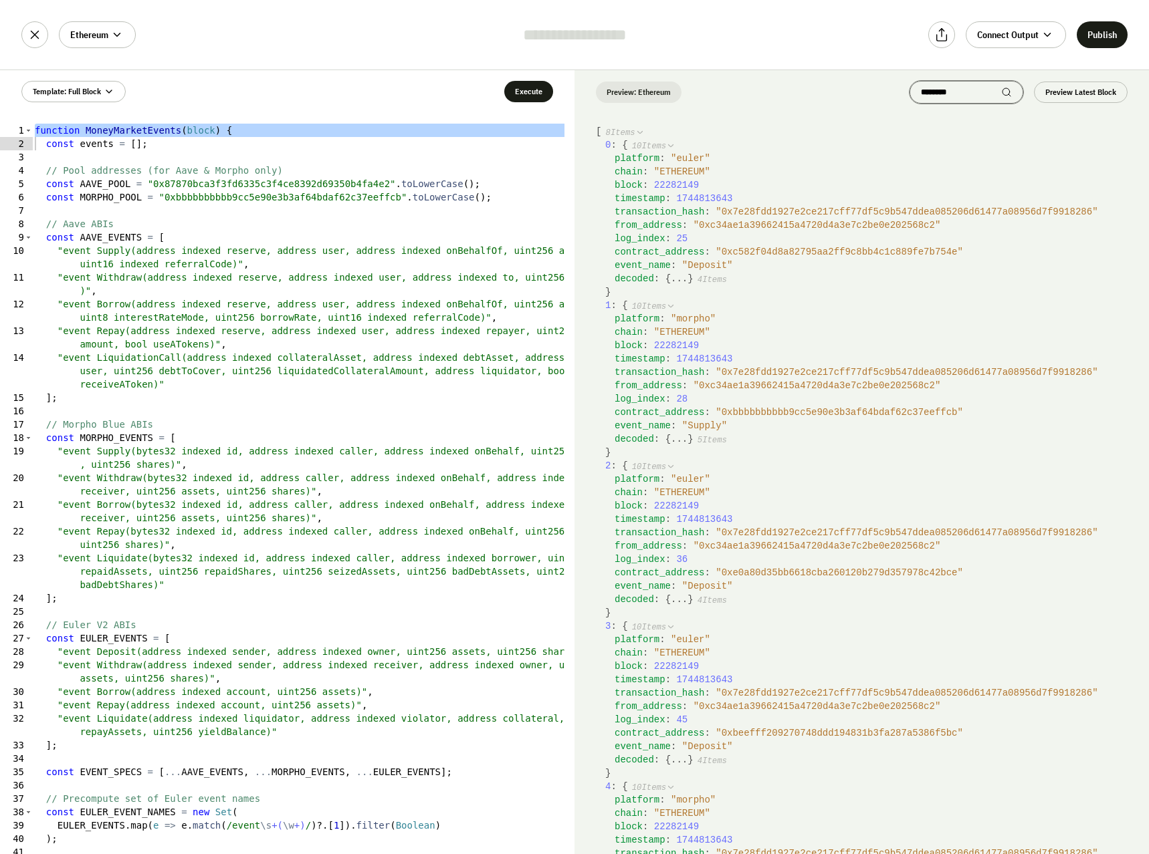 This screenshot has width=1149, height=854. What do you see at coordinates (712, 601) in the screenshot?
I see `span: 4 Items` at bounding box center [712, 601].